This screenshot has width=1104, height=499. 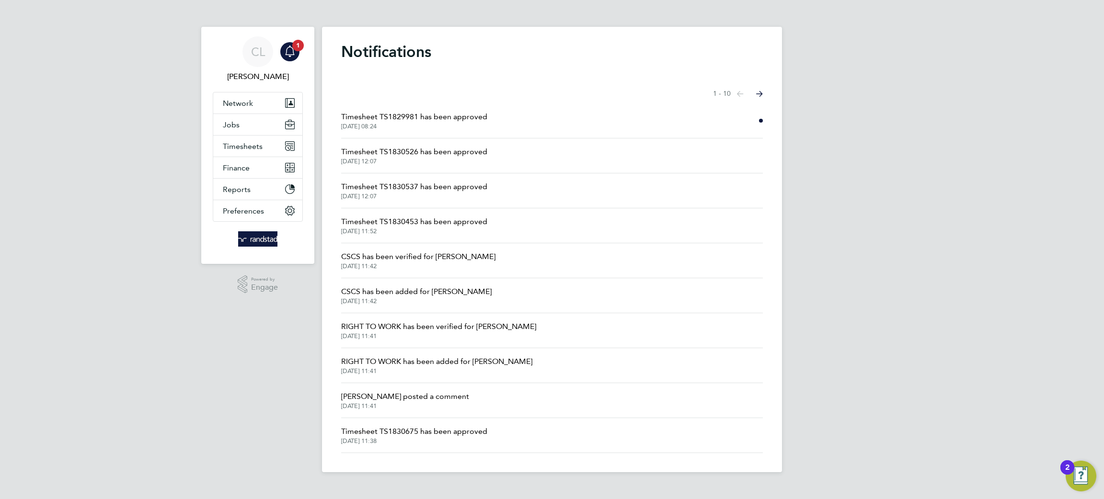 What do you see at coordinates (264, 279) in the screenshot?
I see `span: Powered by` at bounding box center [264, 279].